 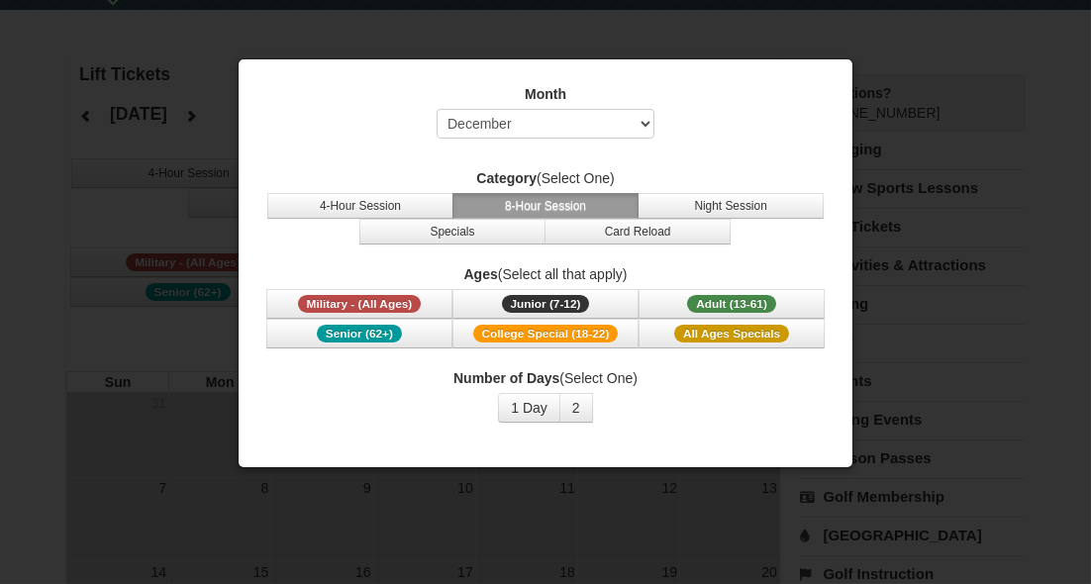 I want to click on button: Junior (7-12), so click(x=546, y=304).